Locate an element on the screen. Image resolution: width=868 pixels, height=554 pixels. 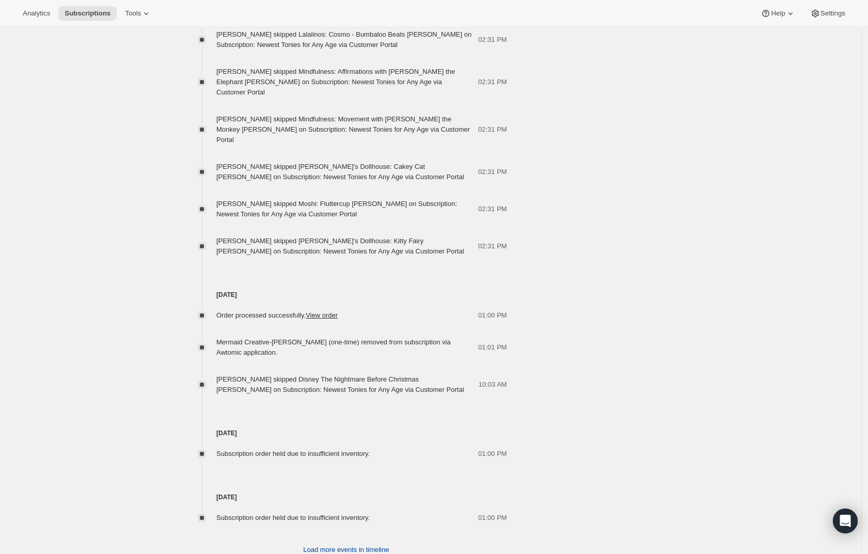
button: Settings is located at coordinates (827, 13).